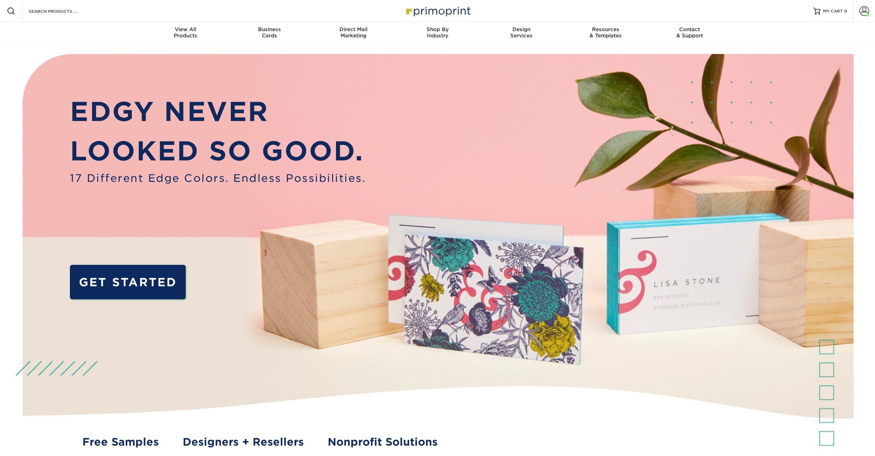  What do you see at coordinates (353, 33) in the screenshot?
I see `a: Direct MailMarketing` at bounding box center [353, 33].